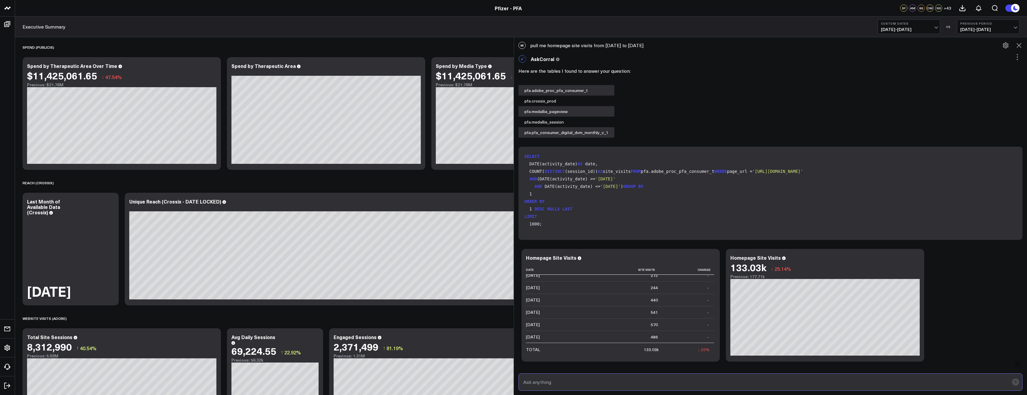  What do you see at coordinates (49, 346) in the screenshot?
I see `div: 8,312,990` at bounding box center [49, 346].